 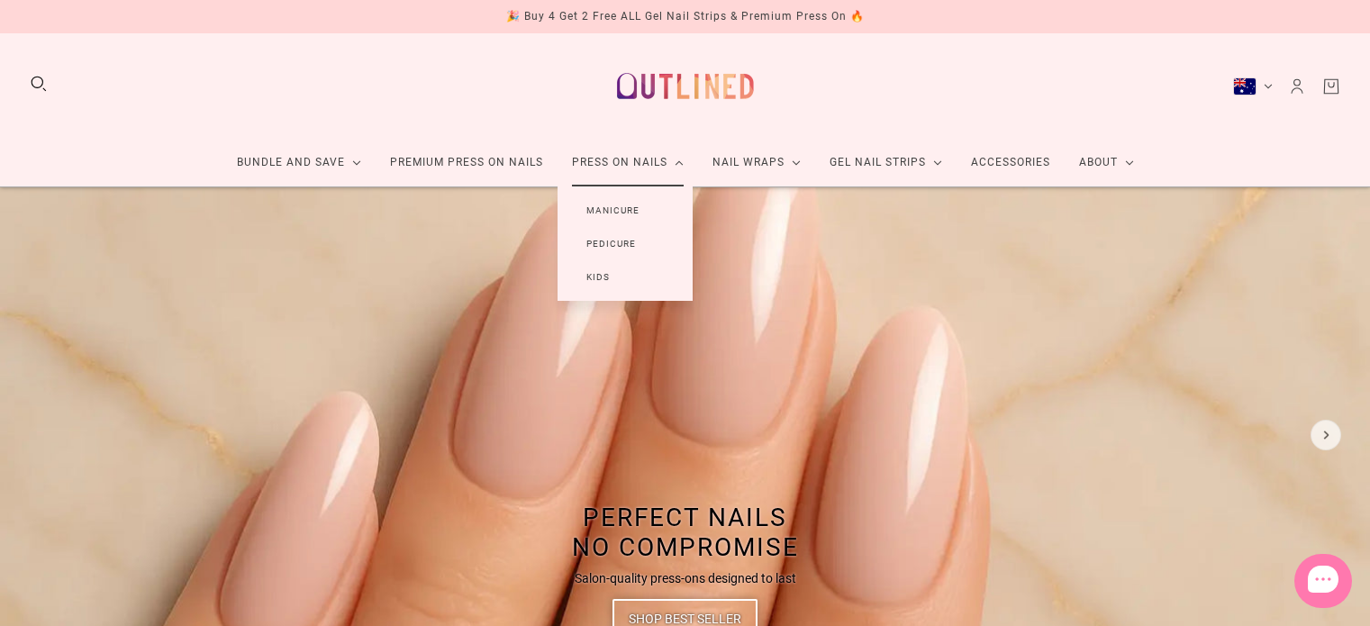 I want to click on a: Bundle and Save, so click(x=299, y=162).